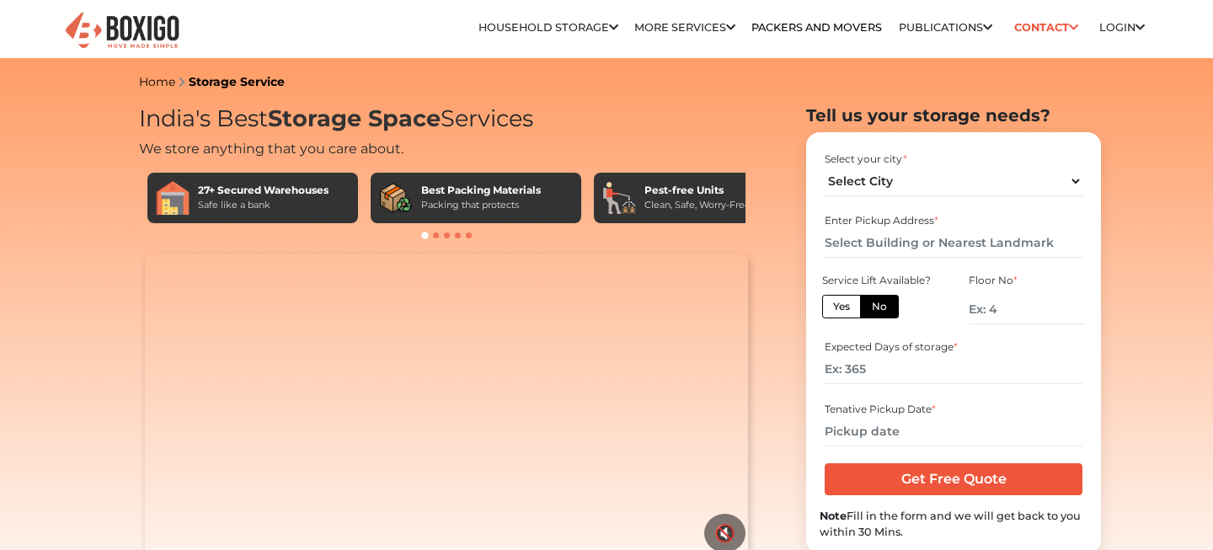 The width and height of the screenshot is (1213, 550). Describe the element at coordinates (1122, 27) in the screenshot. I see `a: Login` at that location.